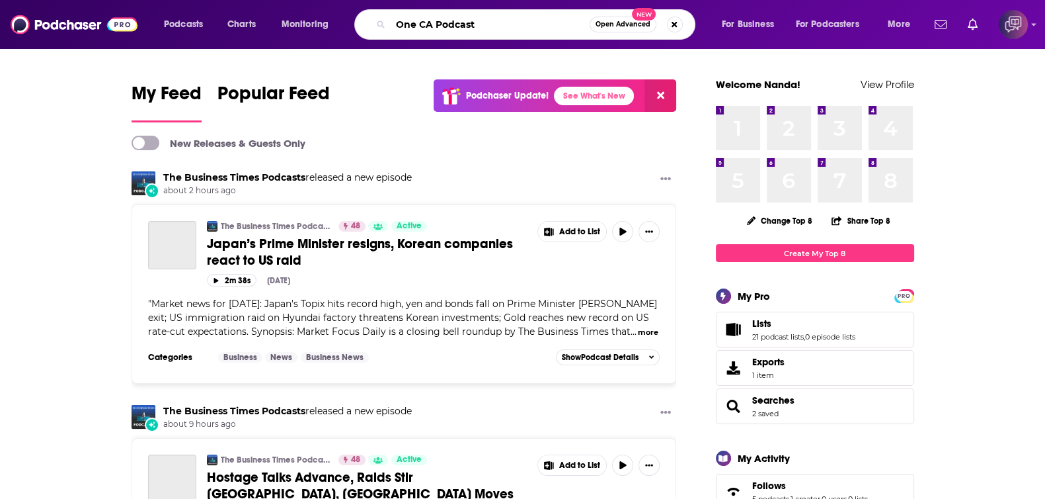  Describe the element at coordinates (768, 375) in the screenshot. I see `span: 1 item` at that location.